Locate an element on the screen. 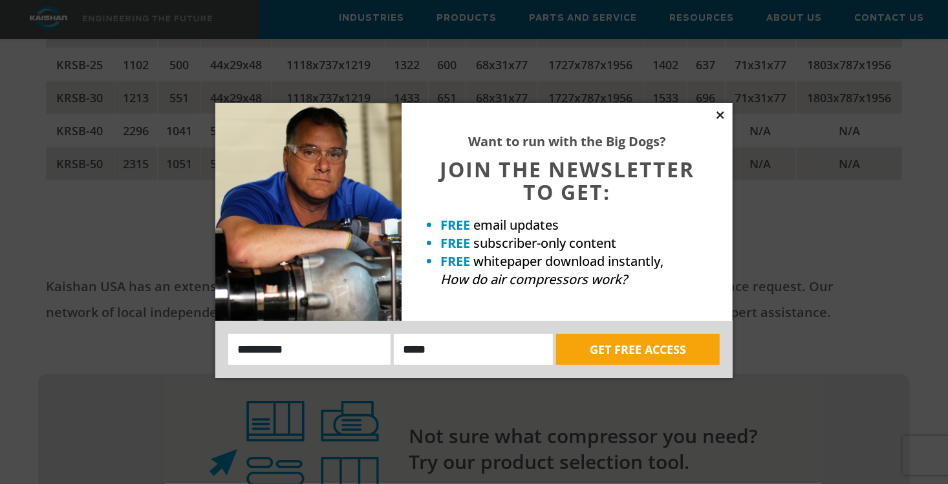  button: GET FREE ACCESS is located at coordinates (638, 349).